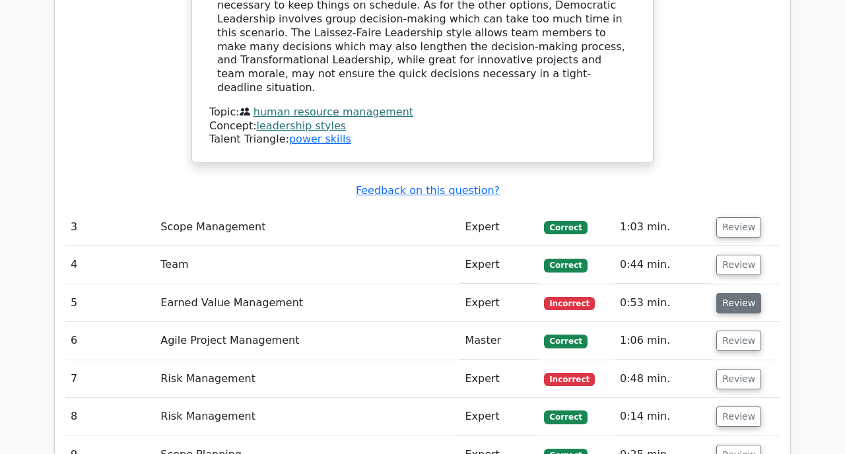 This screenshot has height=454, width=845. Describe the element at coordinates (663, 417) in the screenshot. I see `td: 0:14 min.` at that location.